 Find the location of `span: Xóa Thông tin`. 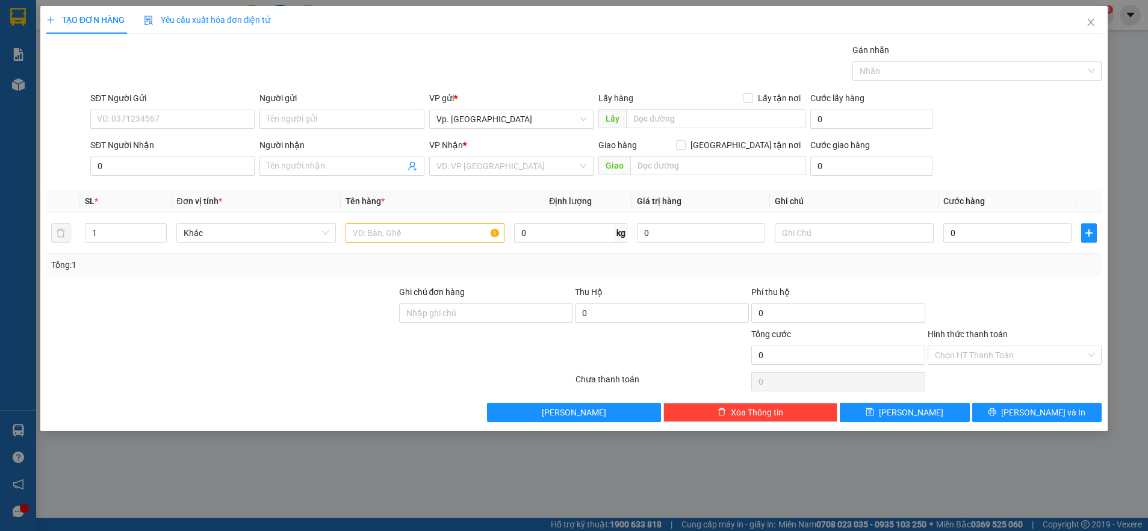

span: Xóa Thông tin is located at coordinates (757, 412).